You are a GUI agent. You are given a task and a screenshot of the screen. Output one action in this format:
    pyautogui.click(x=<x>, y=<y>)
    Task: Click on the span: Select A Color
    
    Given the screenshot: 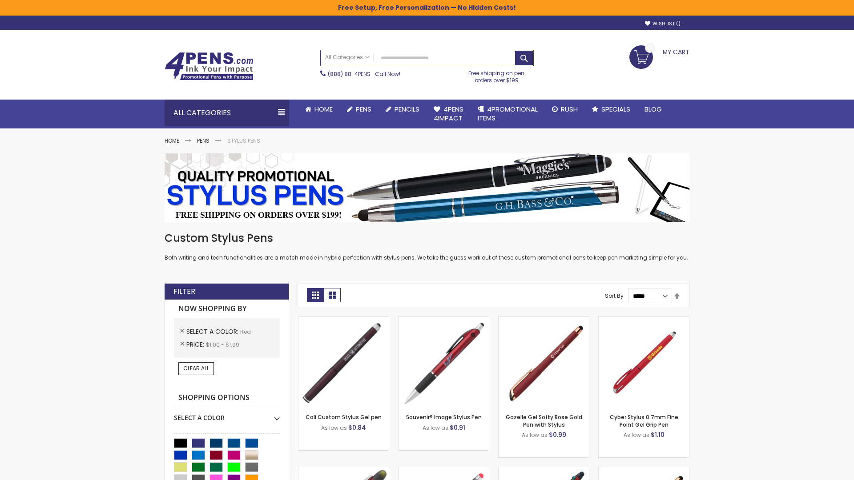 What is the action you would take?
    pyautogui.click(x=213, y=332)
    